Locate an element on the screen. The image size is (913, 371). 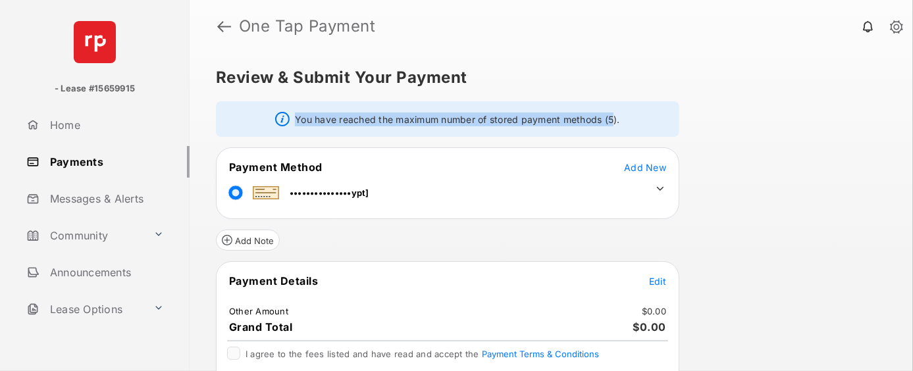
td: Other Amount is located at coordinates (259, 311).